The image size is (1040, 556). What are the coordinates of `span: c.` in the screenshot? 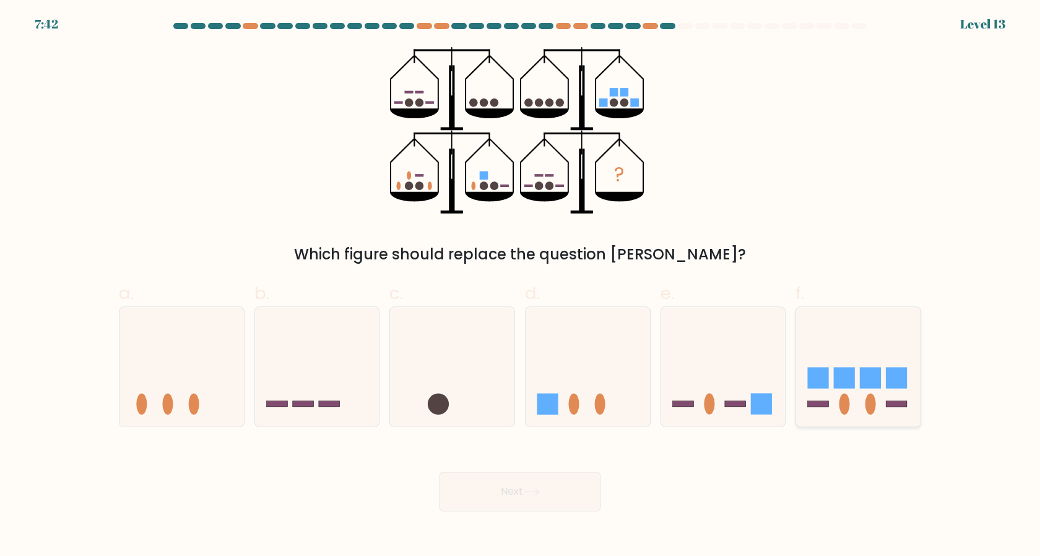 It's located at (396, 293).